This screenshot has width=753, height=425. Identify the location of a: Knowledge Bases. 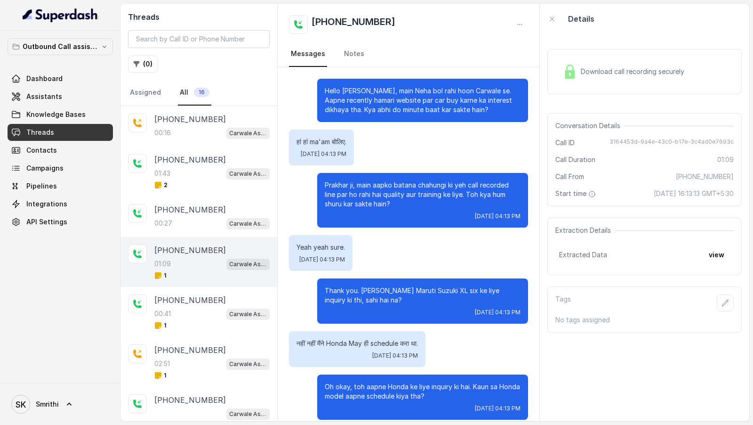
(60, 114).